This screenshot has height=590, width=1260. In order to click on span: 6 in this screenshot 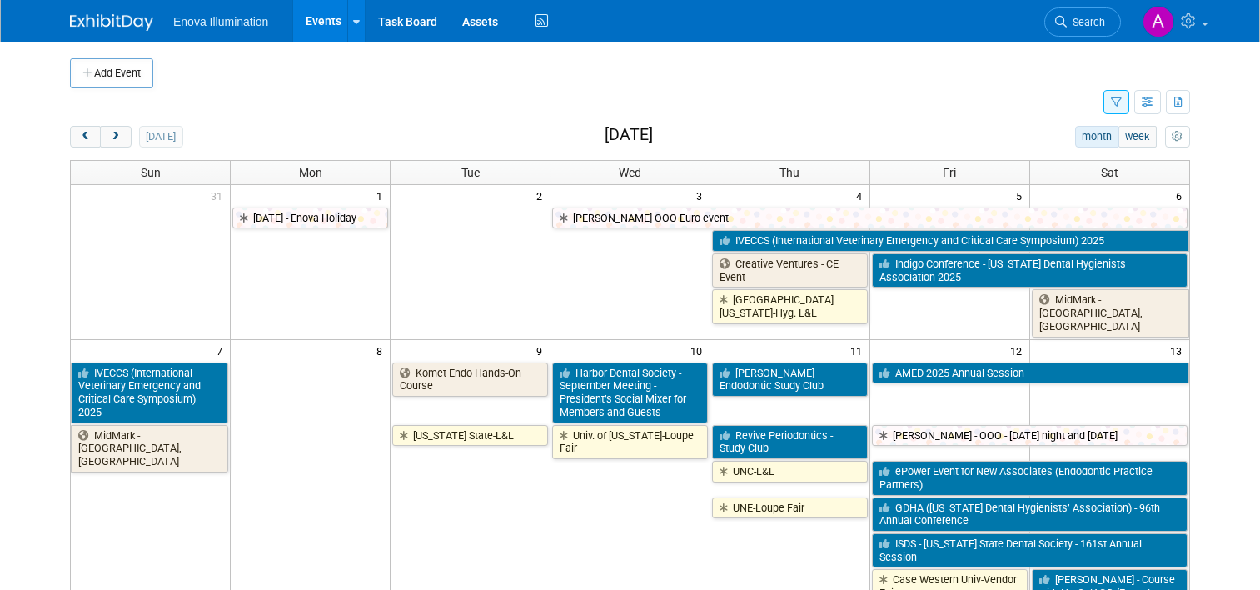, I will do `click(1182, 195)`.